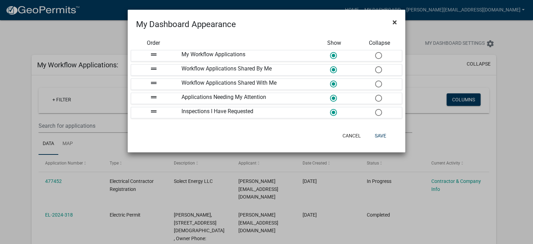  I want to click on h4: My Dashboard Appearance, so click(186, 24).